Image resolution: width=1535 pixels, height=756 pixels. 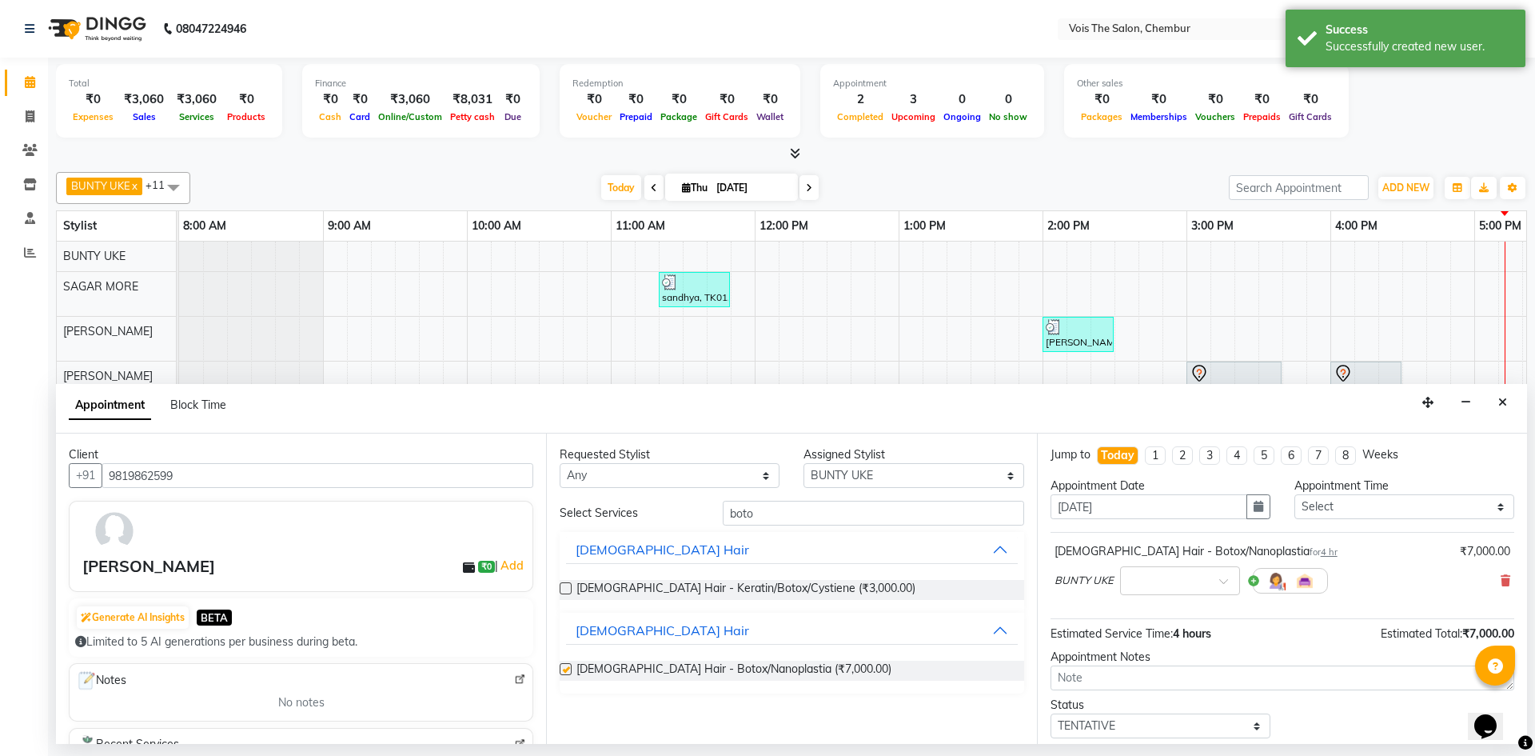 I want to click on a: 1:00 PM, so click(x=924, y=226).